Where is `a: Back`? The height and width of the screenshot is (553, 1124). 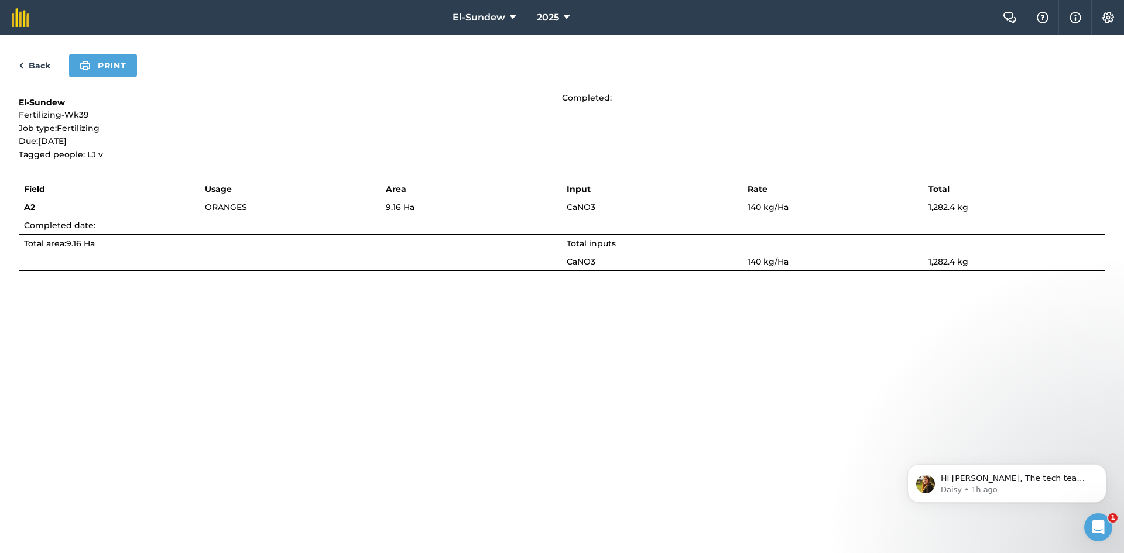
a: Back is located at coordinates (35, 66).